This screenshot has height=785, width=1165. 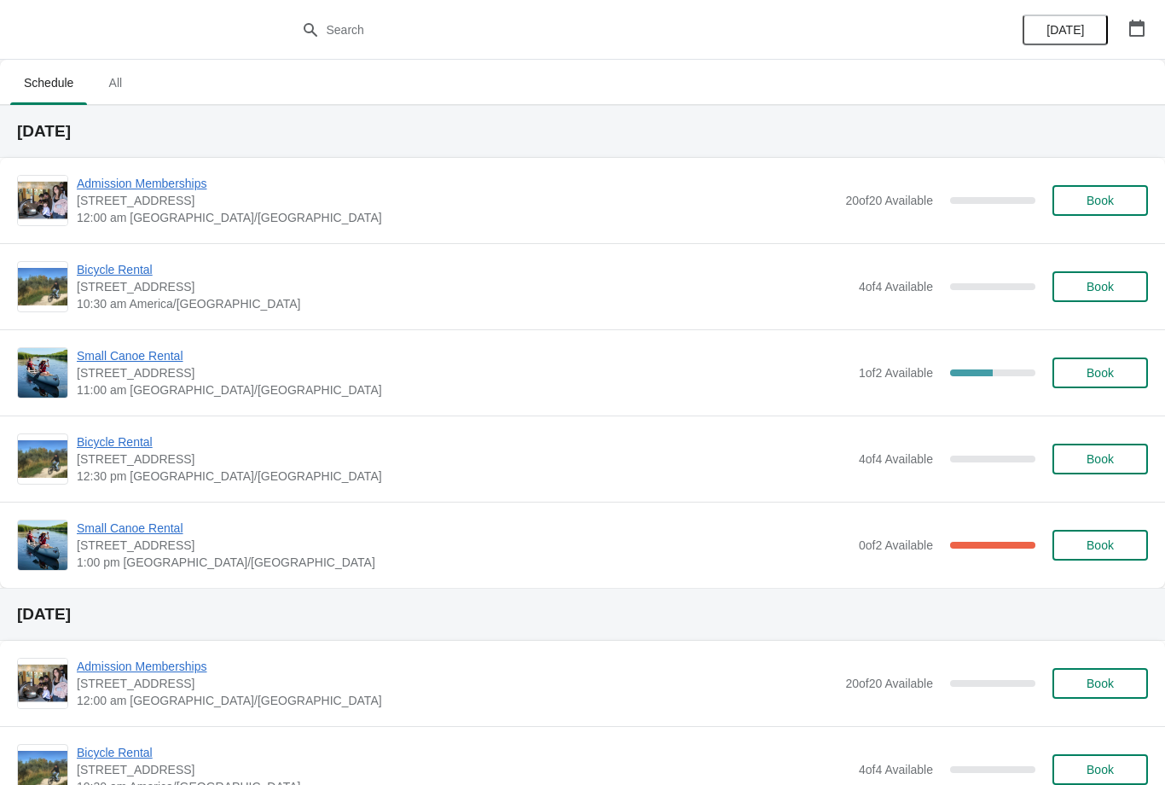 What do you see at coordinates (43, 545) in the screenshot?
I see `img: Small Canoe Rental | 1 Snow Goose Bay, Stonewall, MB R0C 2Z0 | 1:00 pm America/Winnipeg` at bounding box center [43, 545].